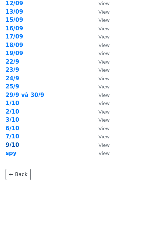 The height and width of the screenshot is (239, 162). What do you see at coordinates (12, 87) in the screenshot?
I see `a: 25/9` at bounding box center [12, 87].